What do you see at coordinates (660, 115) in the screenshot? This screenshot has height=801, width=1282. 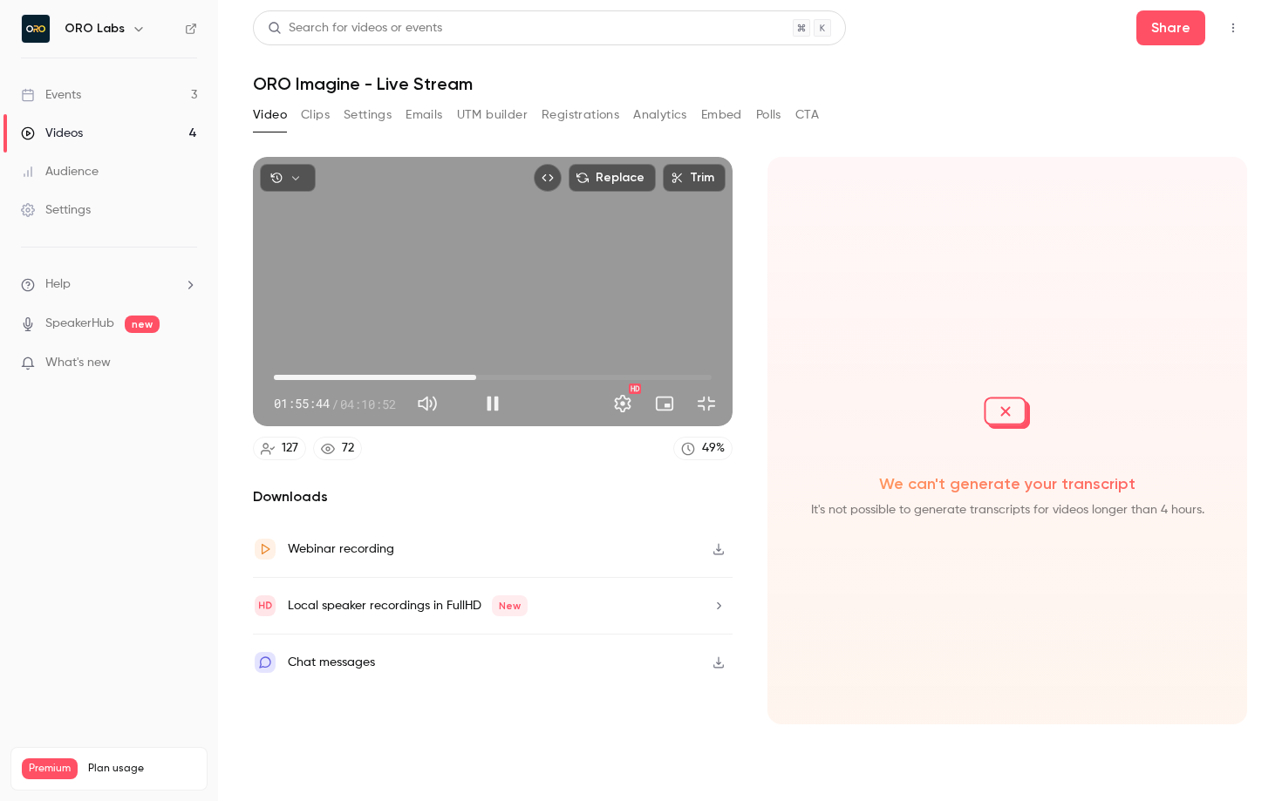 I see `button: Analytics` at bounding box center [660, 115].